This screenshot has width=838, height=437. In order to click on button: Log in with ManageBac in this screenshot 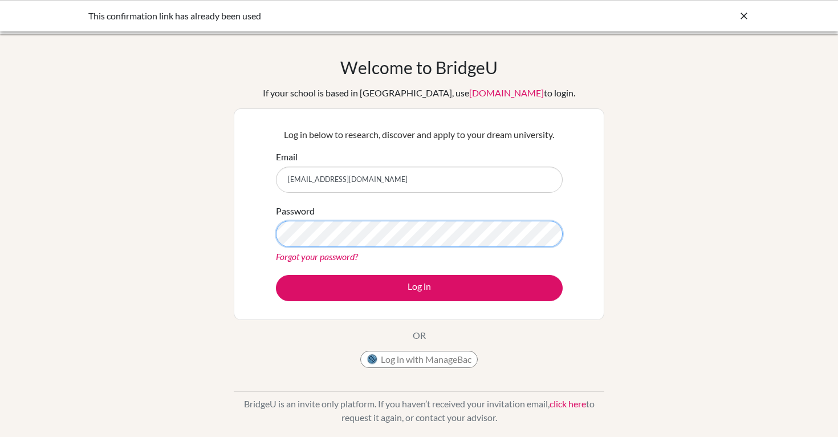, I will do `click(419, 359)`.